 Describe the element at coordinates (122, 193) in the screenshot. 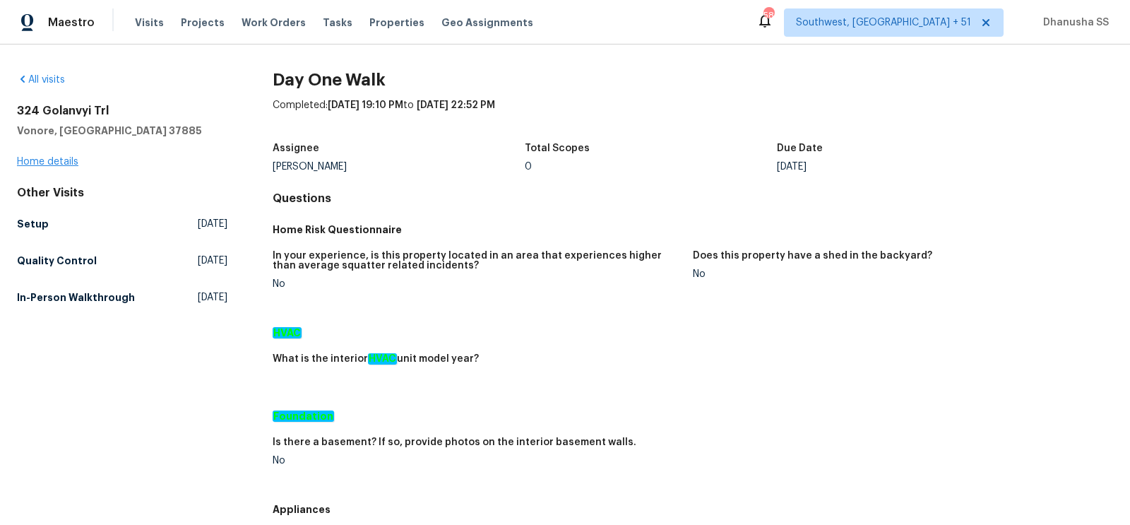

I see `div: Other Visits` at that location.